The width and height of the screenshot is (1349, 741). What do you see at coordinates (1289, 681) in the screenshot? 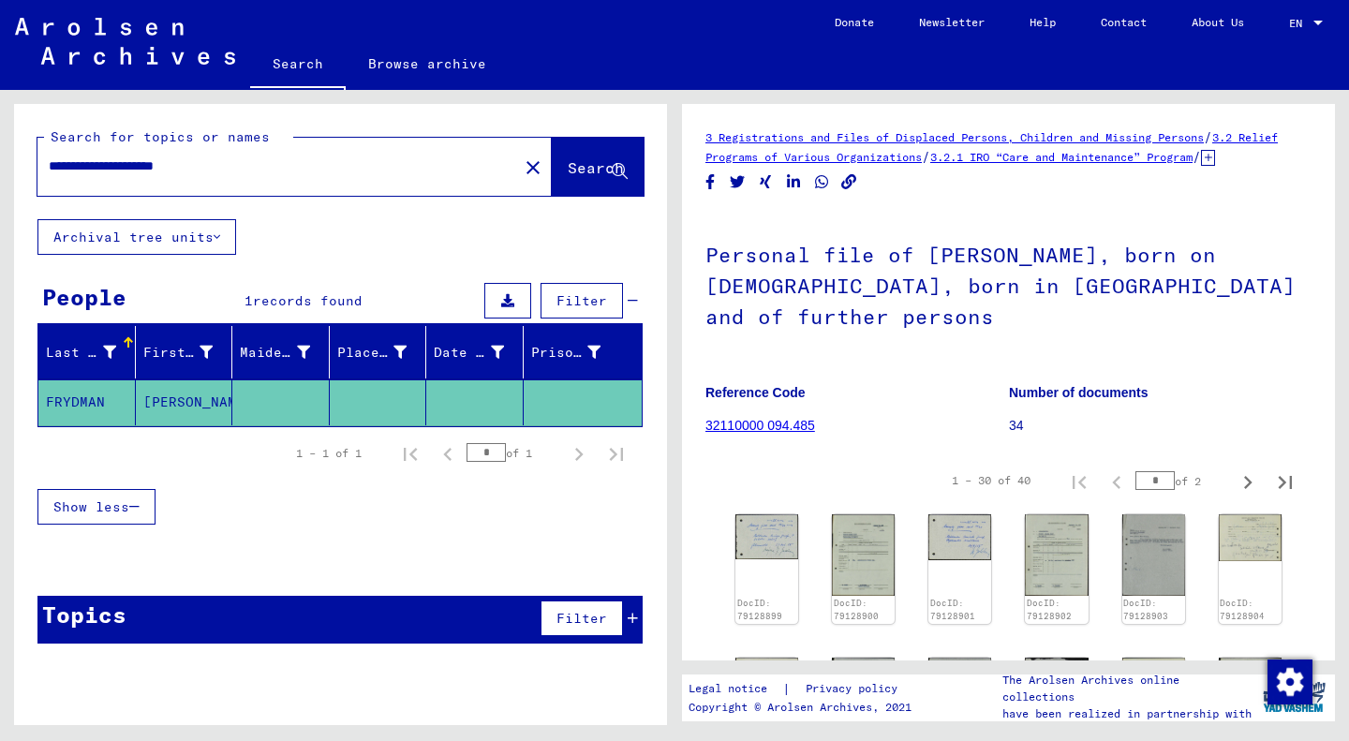
I see `div: Change consent` at bounding box center [1289, 681].